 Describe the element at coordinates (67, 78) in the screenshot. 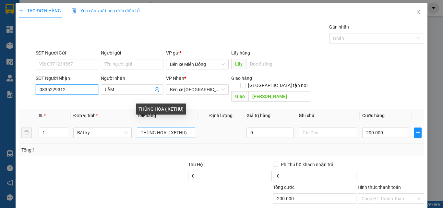

I see `div: SĐT Người Nhận` at that location.